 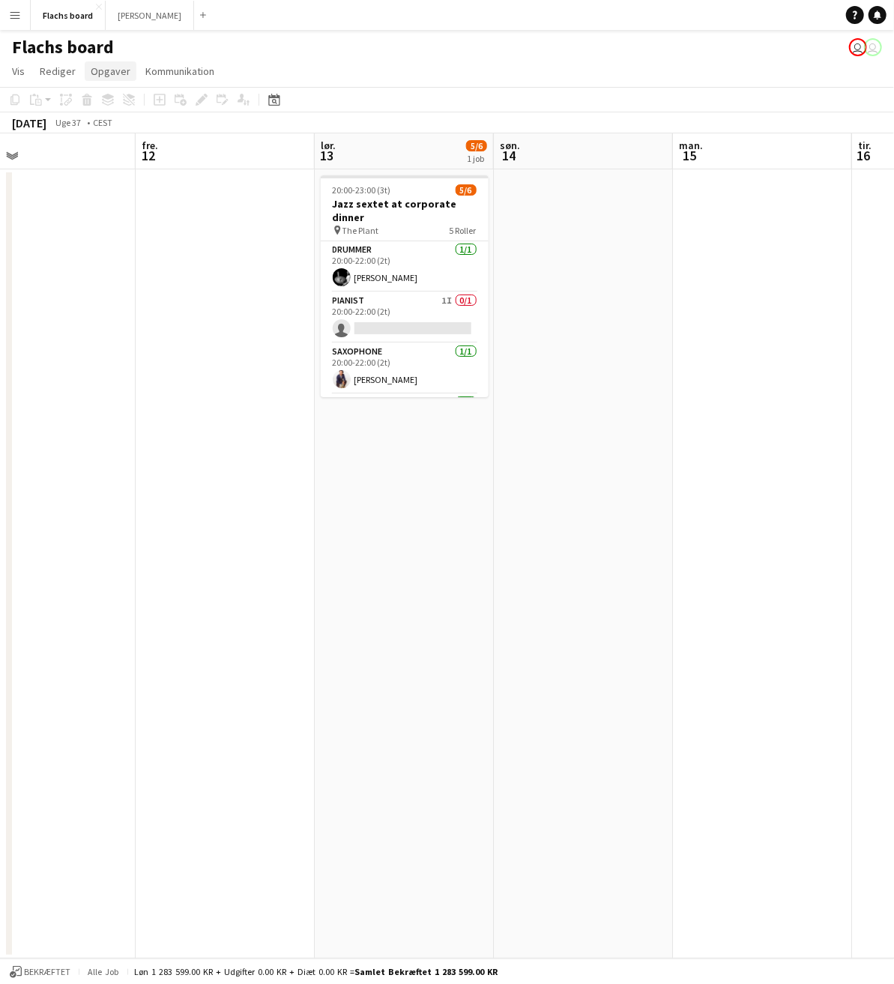 What do you see at coordinates (691, 145) in the screenshot?
I see `span: man.` at bounding box center [691, 145].